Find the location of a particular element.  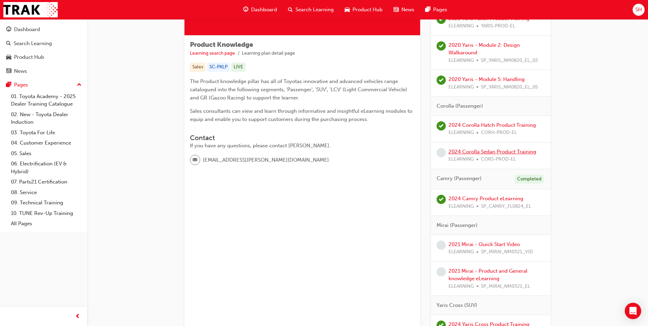

span: up-icon is located at coordinates (79, 85).